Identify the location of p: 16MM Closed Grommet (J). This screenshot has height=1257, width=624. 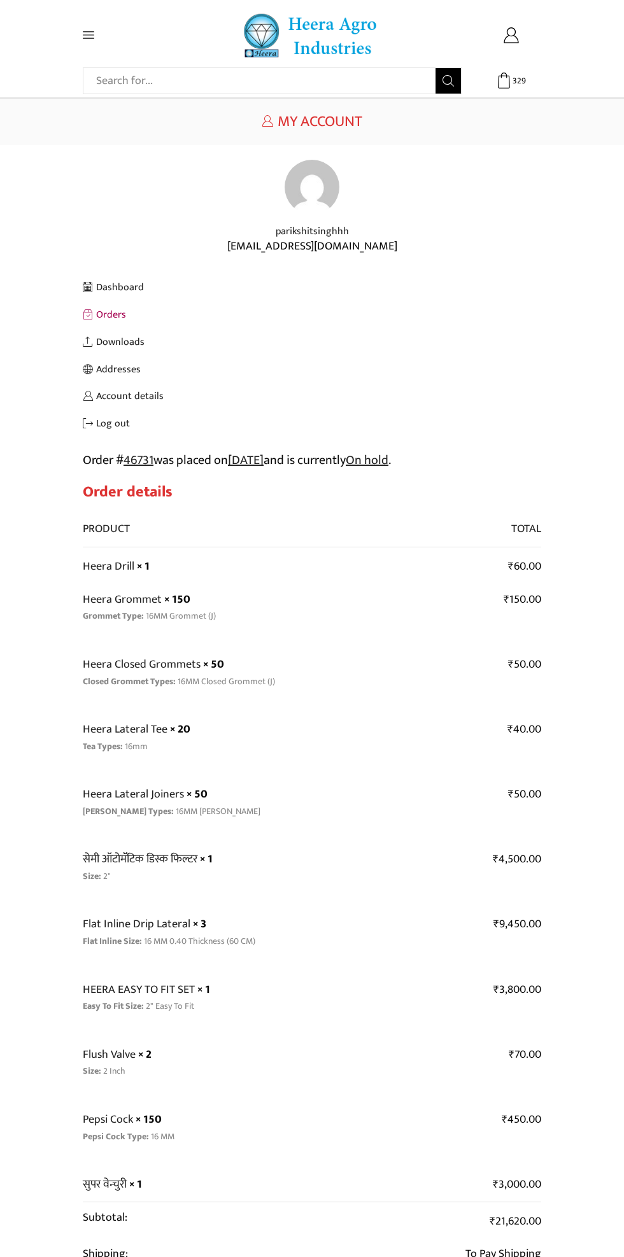
(226, 681).